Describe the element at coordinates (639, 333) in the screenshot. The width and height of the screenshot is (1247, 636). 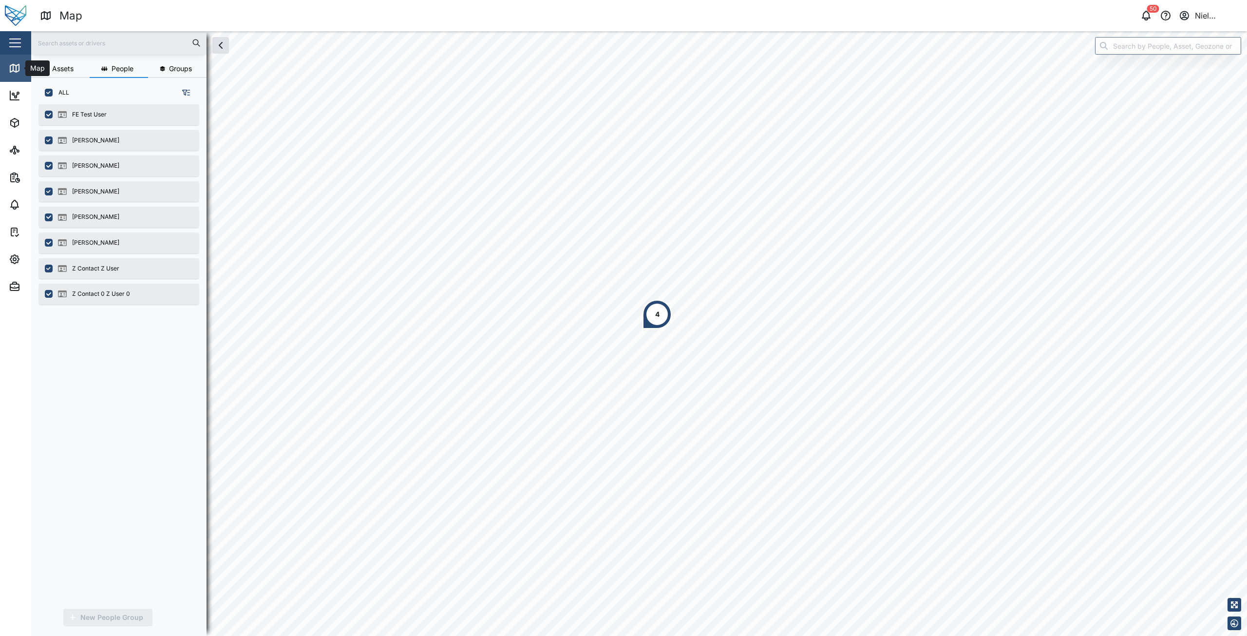
I see `canvas: Map` at that location.